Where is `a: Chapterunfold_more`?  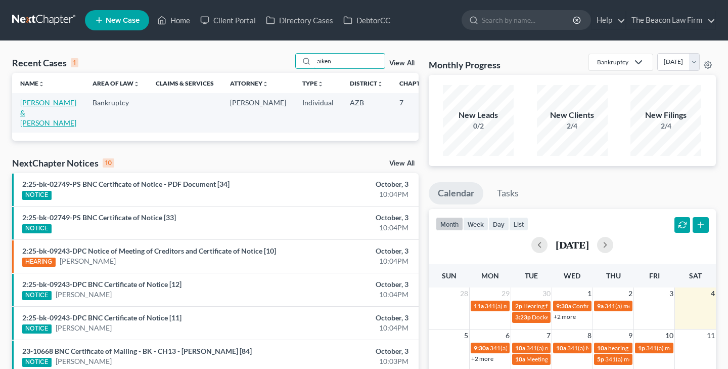
a: Chapterunfold_more is located at coordinates (417, 83).